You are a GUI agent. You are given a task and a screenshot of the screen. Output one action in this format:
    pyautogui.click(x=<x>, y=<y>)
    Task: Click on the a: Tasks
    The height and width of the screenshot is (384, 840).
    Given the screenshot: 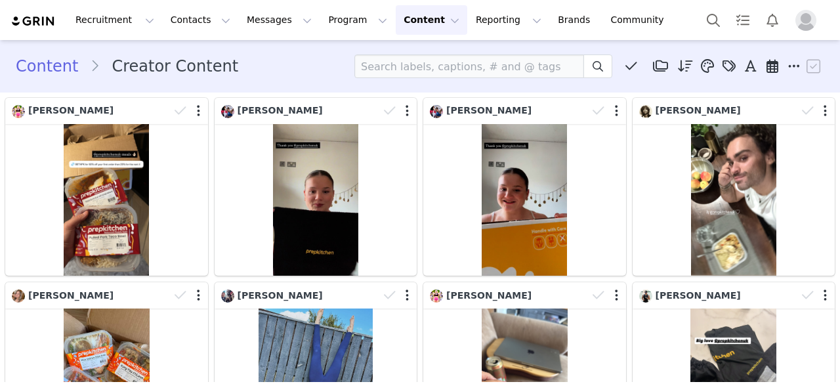 What is the action you would take?
    pyautogui.click(x=743, y=20)
    